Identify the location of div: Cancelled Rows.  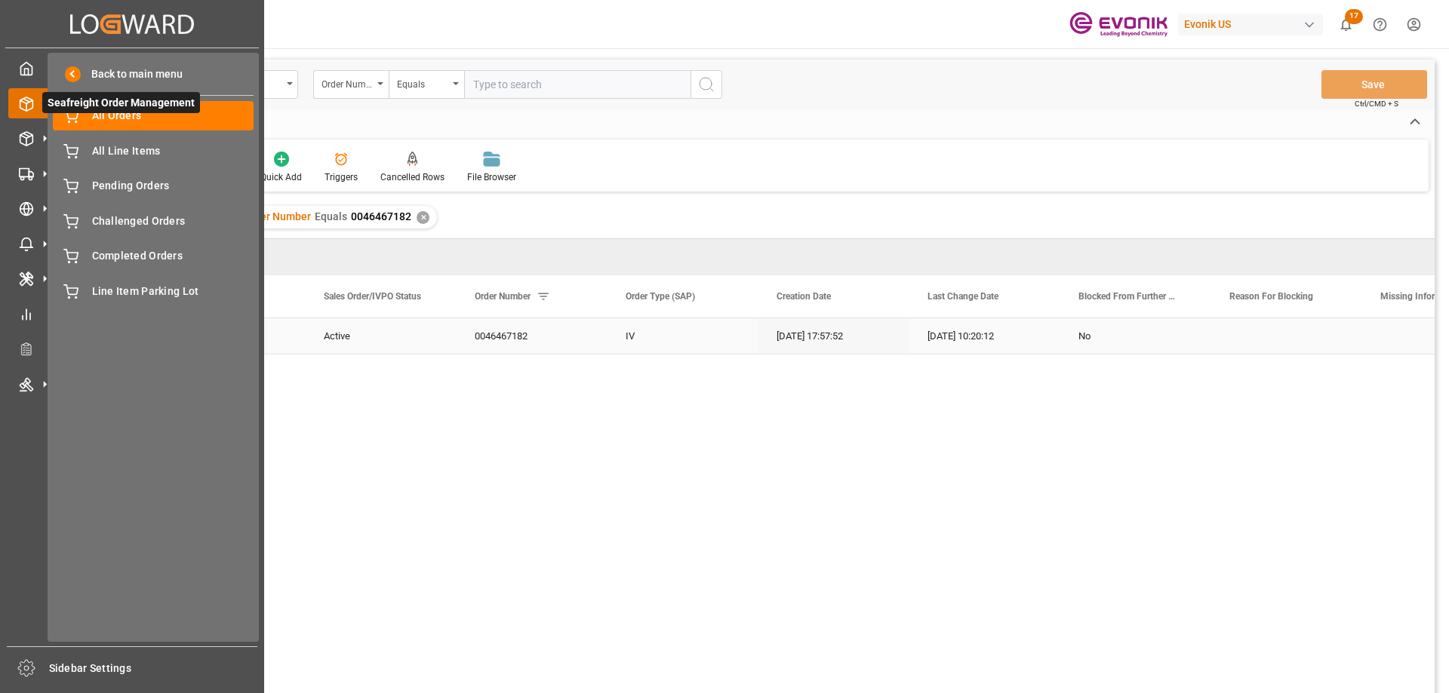
(412, 177).